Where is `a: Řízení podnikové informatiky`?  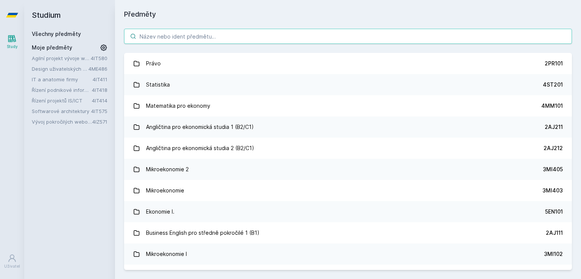 a: Řízení podnikové informatiky is located at coordinates (62, 90).